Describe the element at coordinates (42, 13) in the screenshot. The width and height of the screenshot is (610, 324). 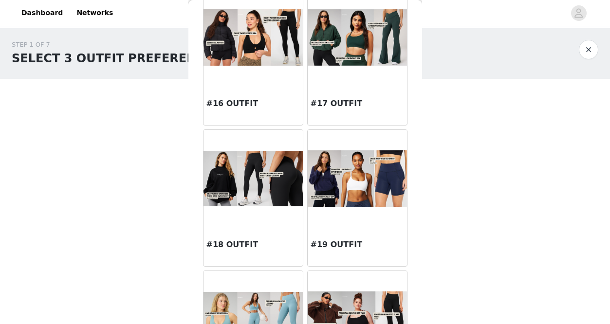
I see `a: Dashboard` at that location.